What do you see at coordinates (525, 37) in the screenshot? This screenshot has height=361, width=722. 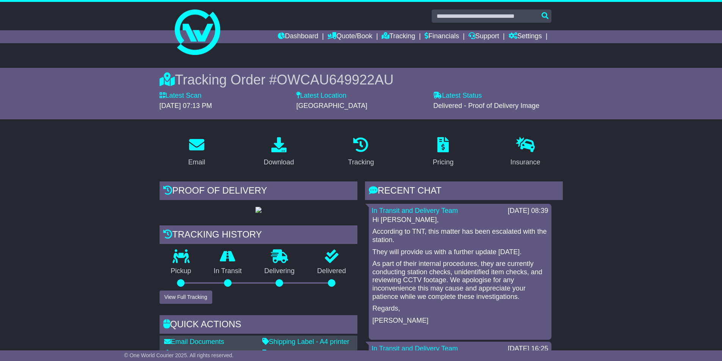 I see `a: Settings` at bounding box center [525, 37].